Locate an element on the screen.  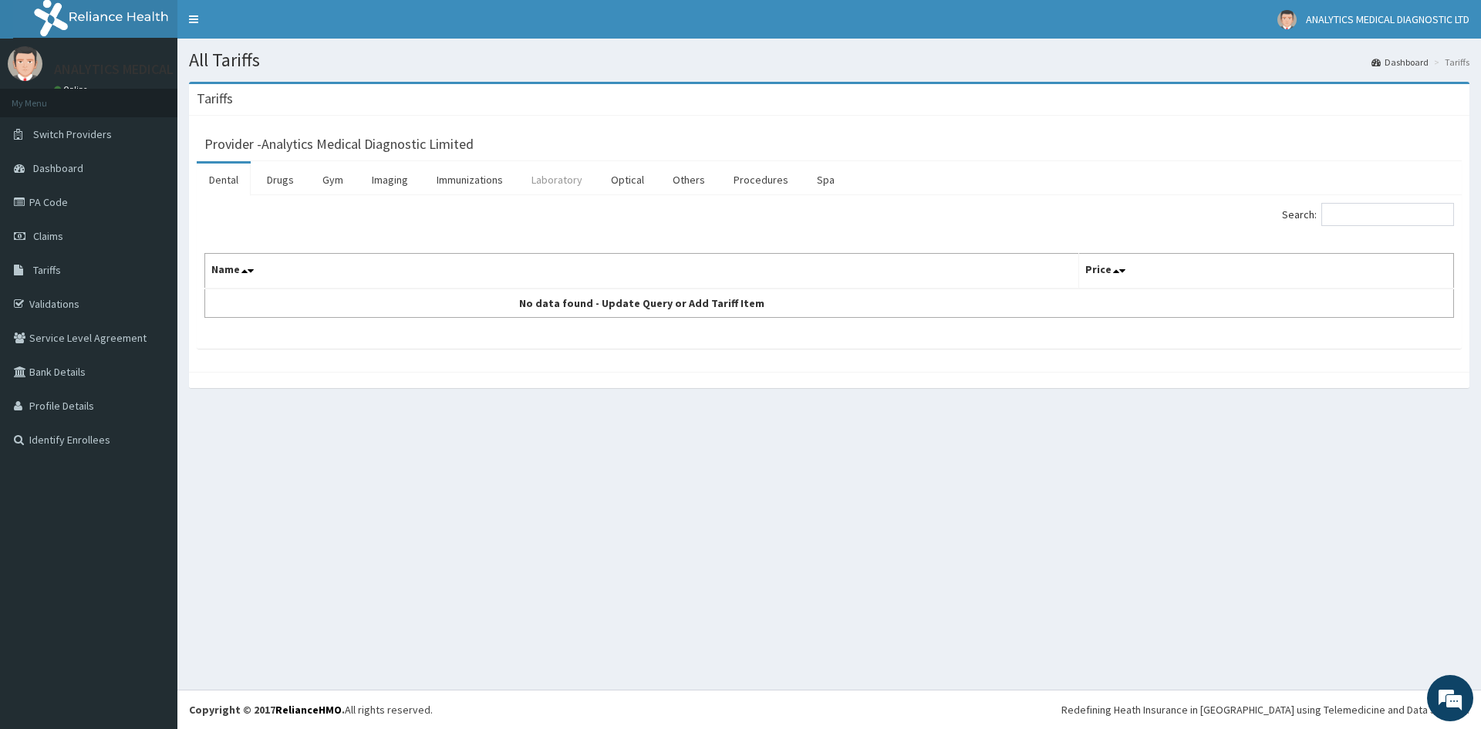
a: Spa is located at coordinates (825, 180).